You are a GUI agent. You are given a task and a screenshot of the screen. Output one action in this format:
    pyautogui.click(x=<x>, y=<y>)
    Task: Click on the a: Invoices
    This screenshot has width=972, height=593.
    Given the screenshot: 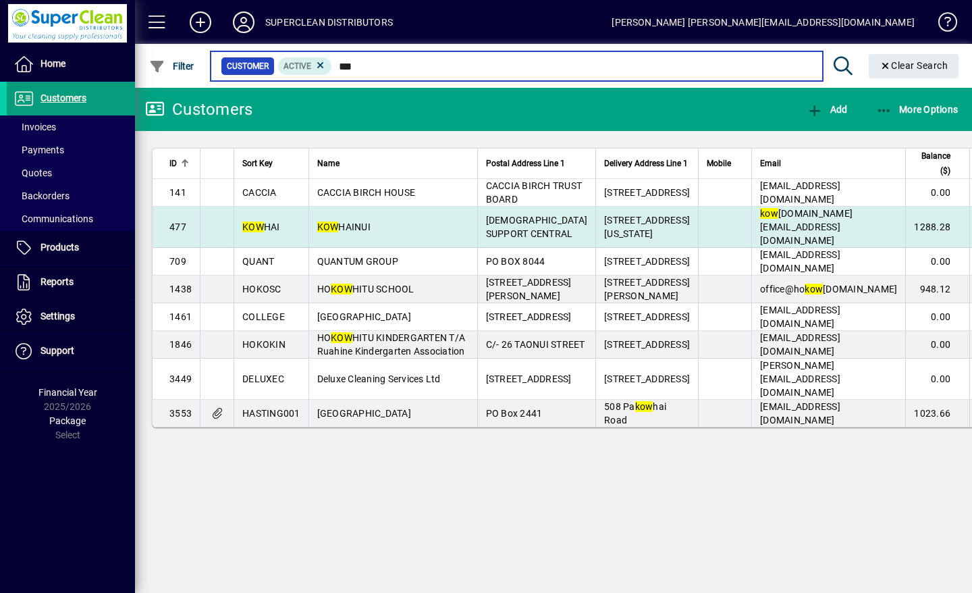 What is the action you would take?
    pyautogui.click(x=71, y=127)
    